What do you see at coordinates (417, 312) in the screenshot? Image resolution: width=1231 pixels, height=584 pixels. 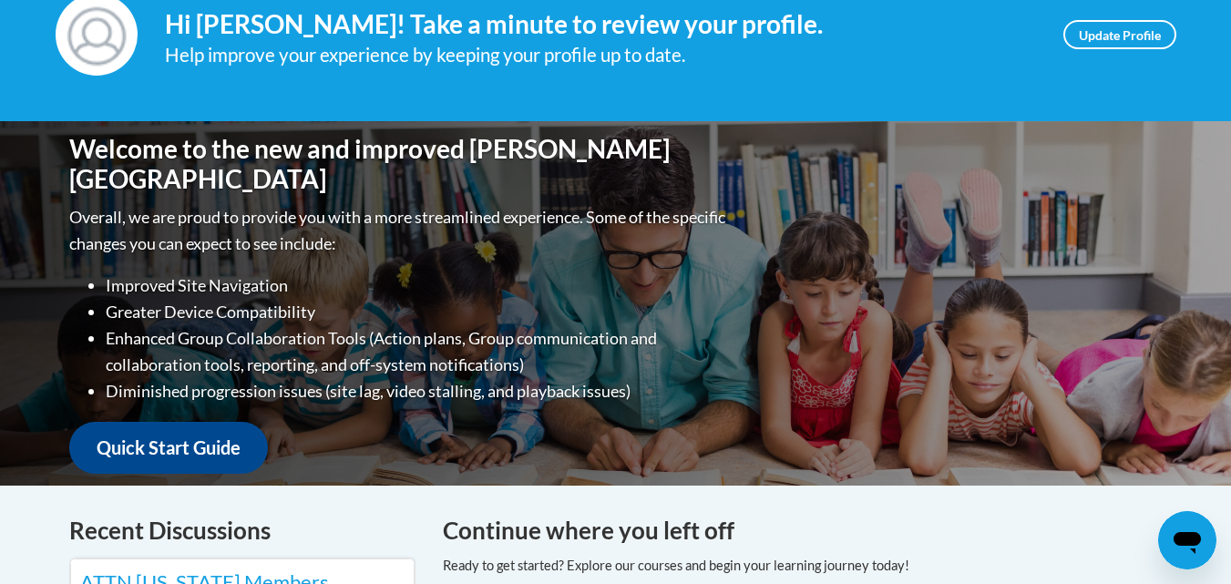 I see `li: Greater Device Compatibility` at bounding box center [417, 312].